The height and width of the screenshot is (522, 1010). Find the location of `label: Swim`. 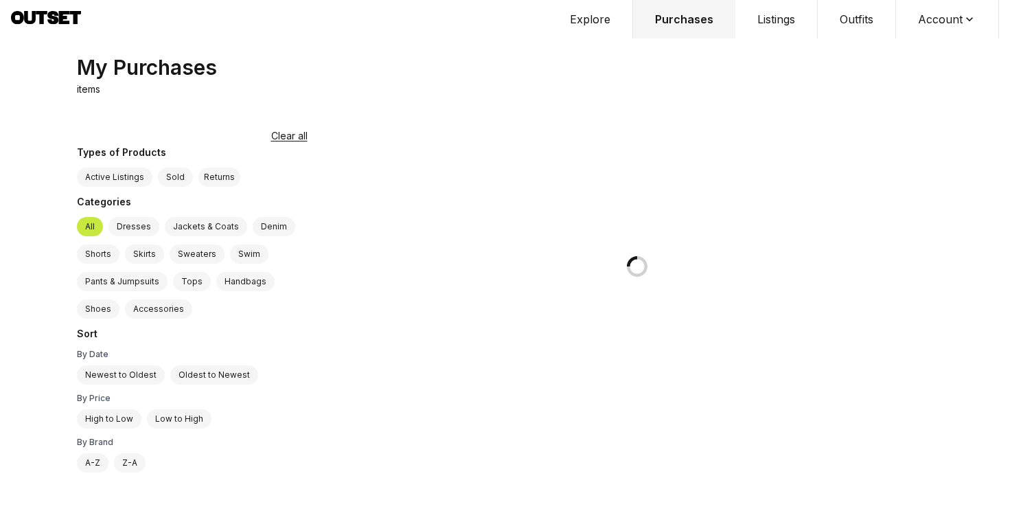

label: Swim is located at coordinates (249, 254).